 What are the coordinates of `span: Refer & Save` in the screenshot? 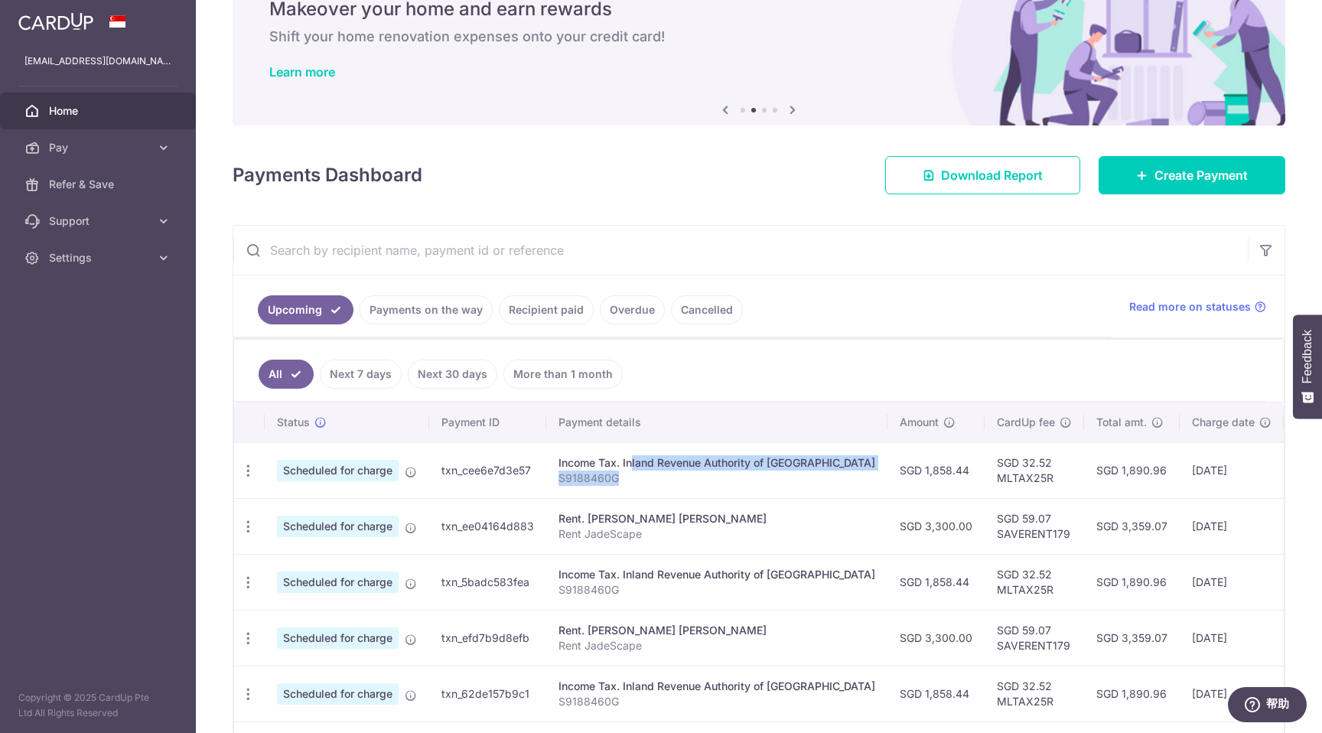 It's located at (99, 184).